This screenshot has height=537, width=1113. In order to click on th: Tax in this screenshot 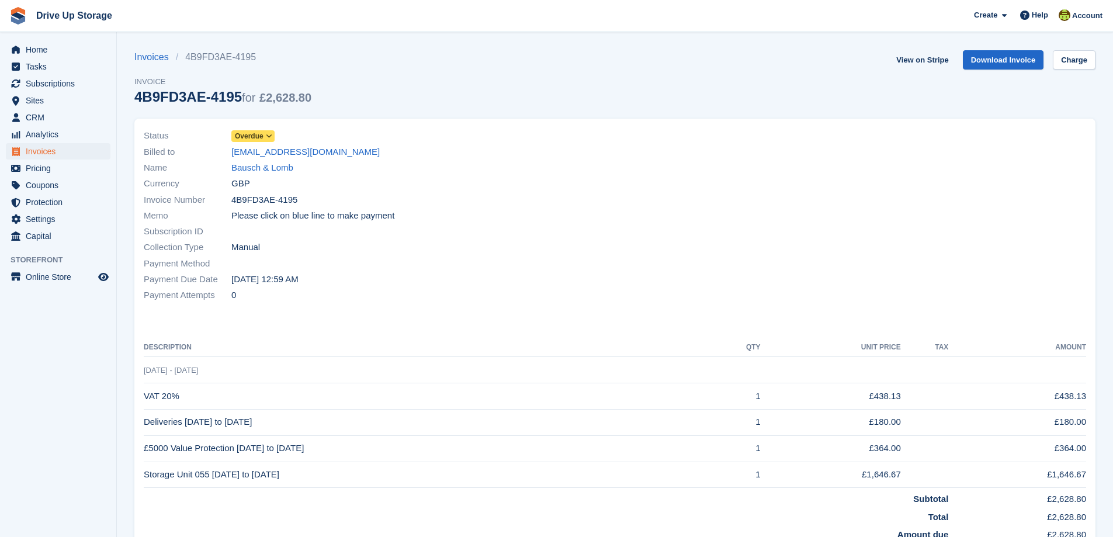, I will do `click(925, 348)`.